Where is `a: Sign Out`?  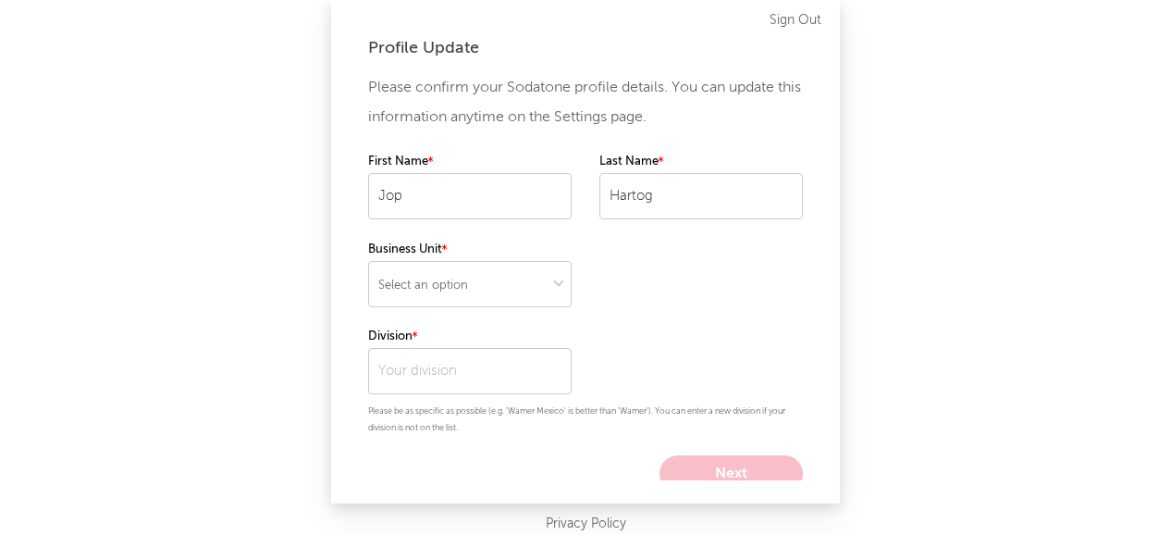
a: Sign Out is located at coordinates (796, 20).